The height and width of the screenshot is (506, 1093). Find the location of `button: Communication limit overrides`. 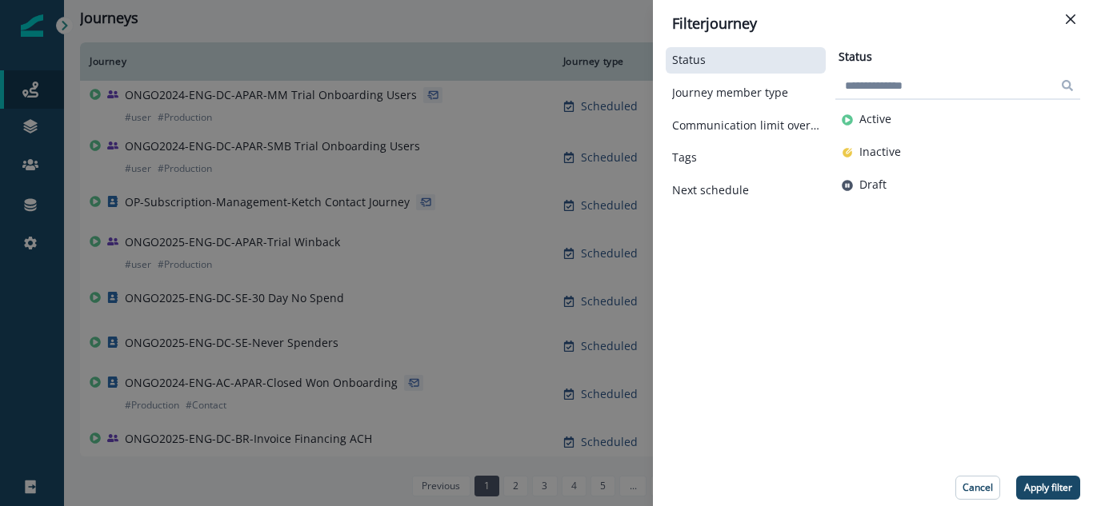

button: Communication limit overrides is located at coordinates (746, 126).